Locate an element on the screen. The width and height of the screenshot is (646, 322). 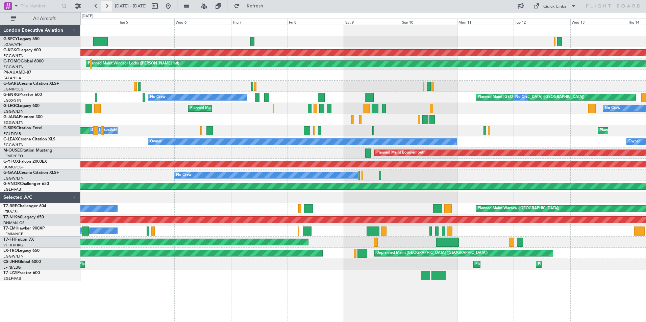
span: G-KGKG is located at coordinates (11, 50).